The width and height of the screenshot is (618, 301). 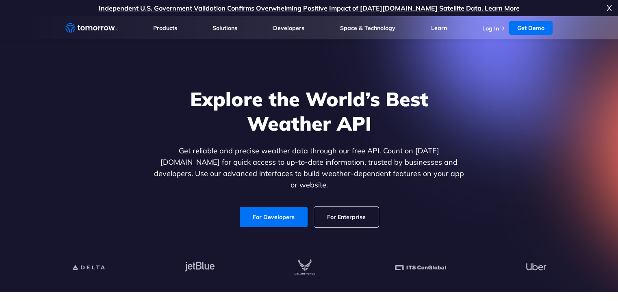 I want to click on a: Developers, so click(x=288, y=28).